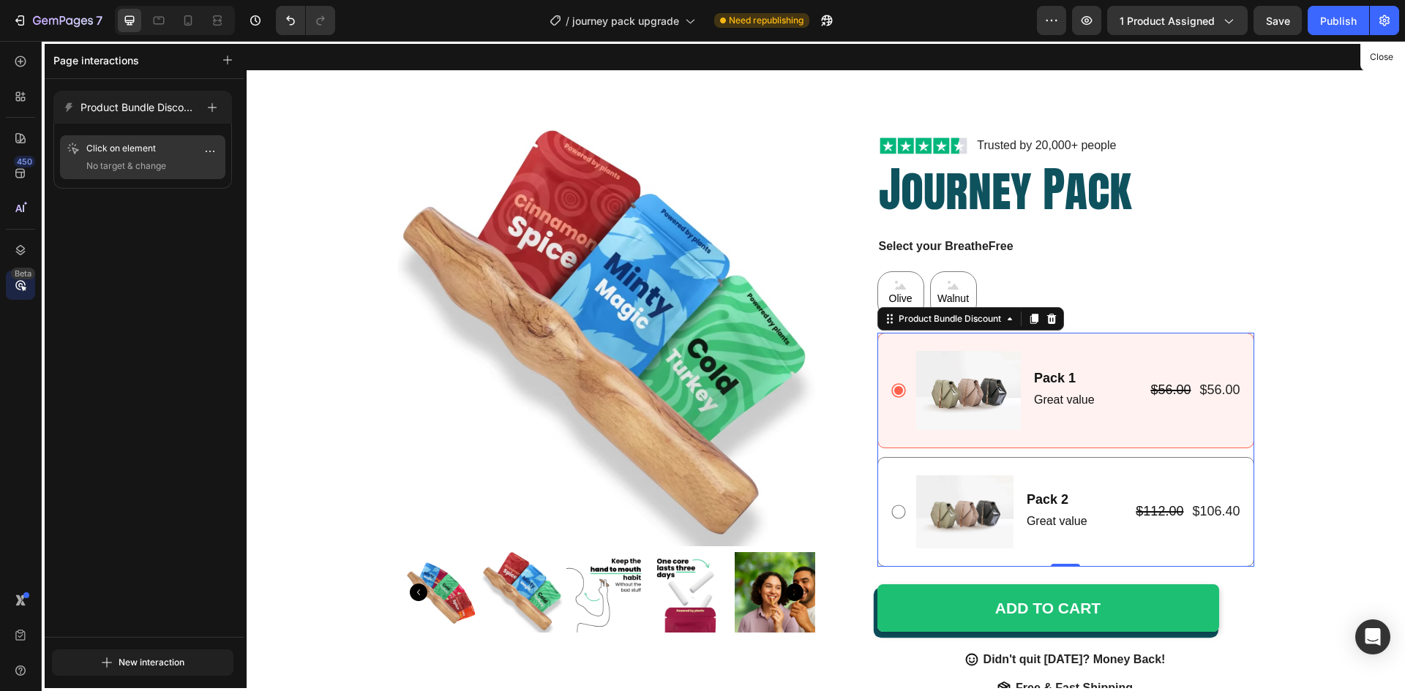  I want to click on p: 7, so click(99, 20).